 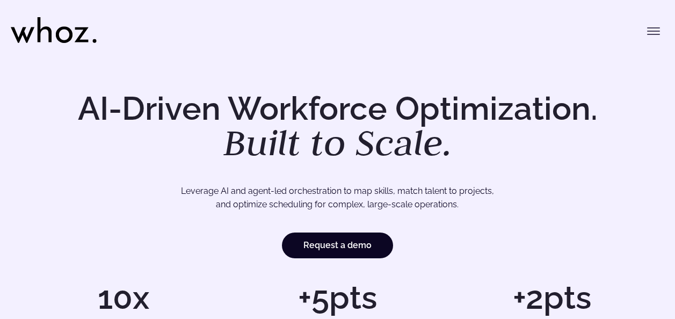 I want to click on button: Toggle menu, so click(x=653, y=31).